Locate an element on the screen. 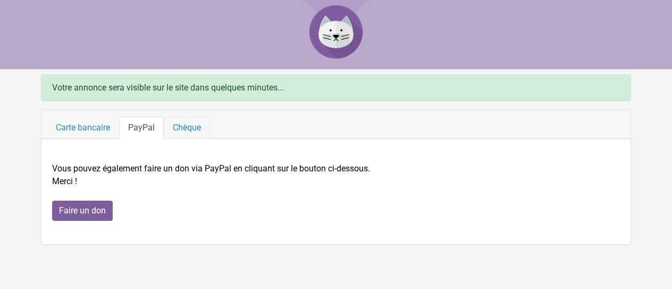 Image resolution: width=672 pixels, height=289 pixels. input: Faire un don is located at coordinates (82, 211).